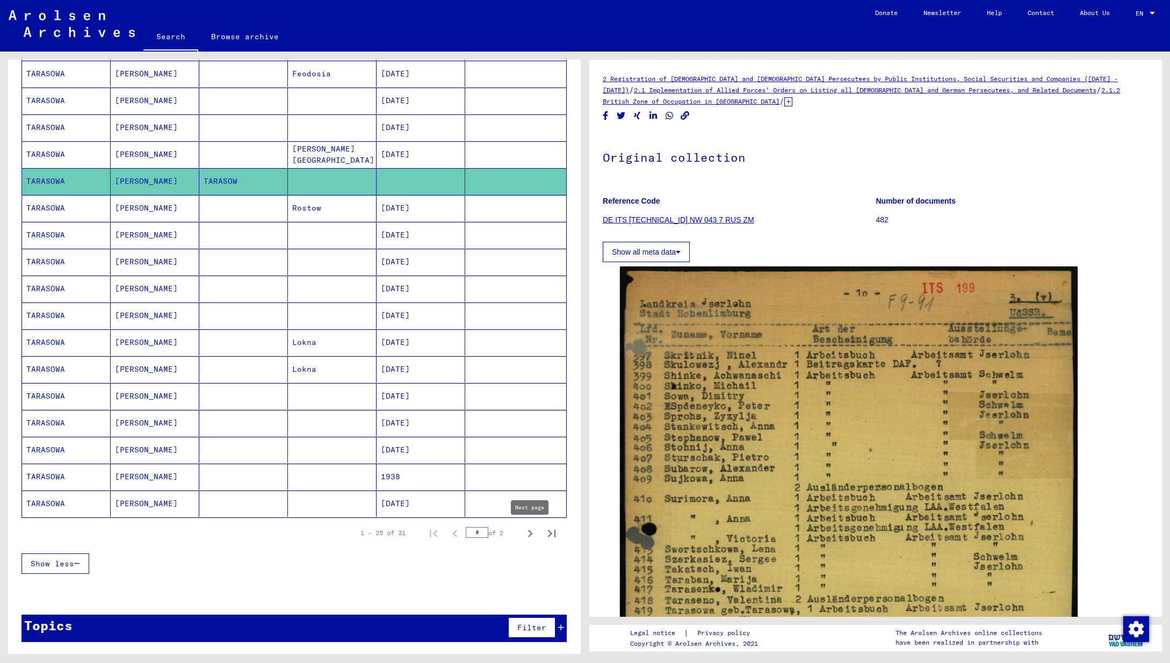 This screenshot has width=1170, height=663. Describe the element at coordinates (669, 115) in the screenshot. I see `button: Share on WhatsApp` at that location.